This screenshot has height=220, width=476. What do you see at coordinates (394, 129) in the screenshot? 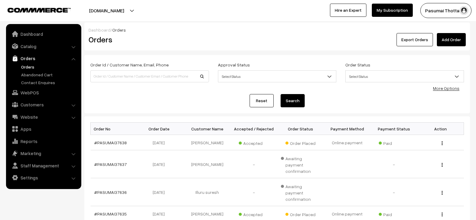
I see `th: Payment Status` at bounding box center [394, 129].